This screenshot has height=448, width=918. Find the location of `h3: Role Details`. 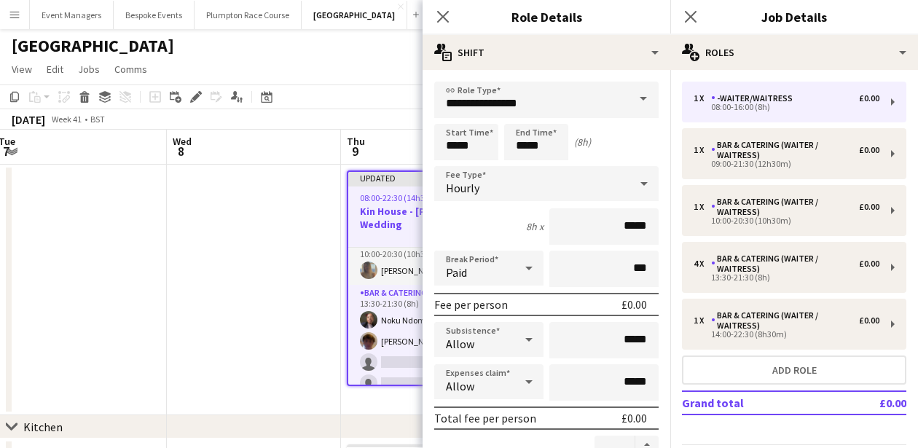

h3: Role Details is located at coordinates (546, 17).